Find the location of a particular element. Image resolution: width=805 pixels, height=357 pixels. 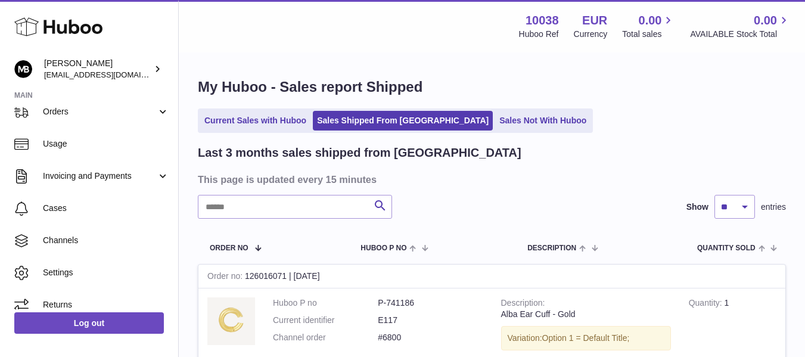

div: Huboo Ref is located at coordinates (539, 34).